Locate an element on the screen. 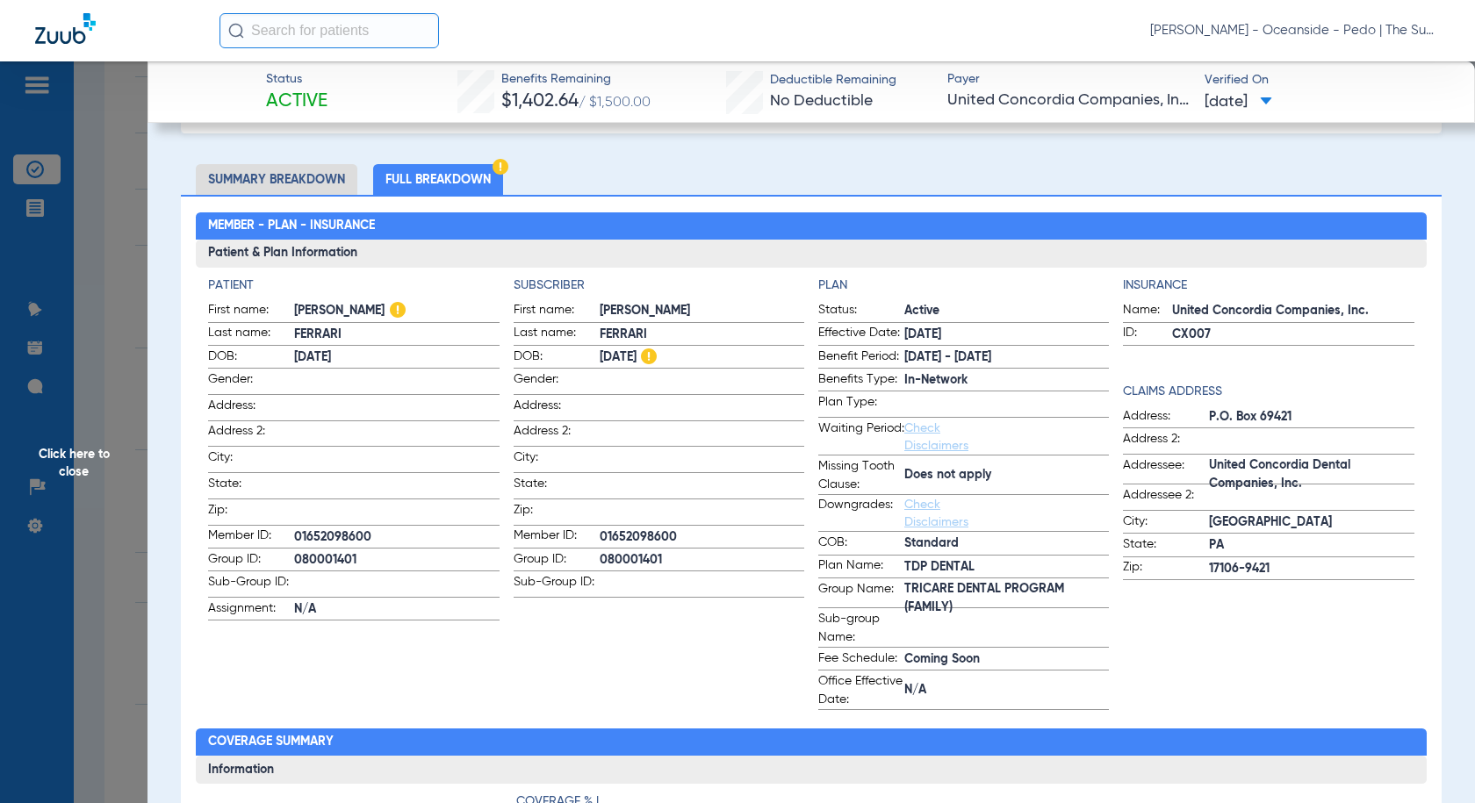  input: Search for patients is located at coordinates (329, 31).